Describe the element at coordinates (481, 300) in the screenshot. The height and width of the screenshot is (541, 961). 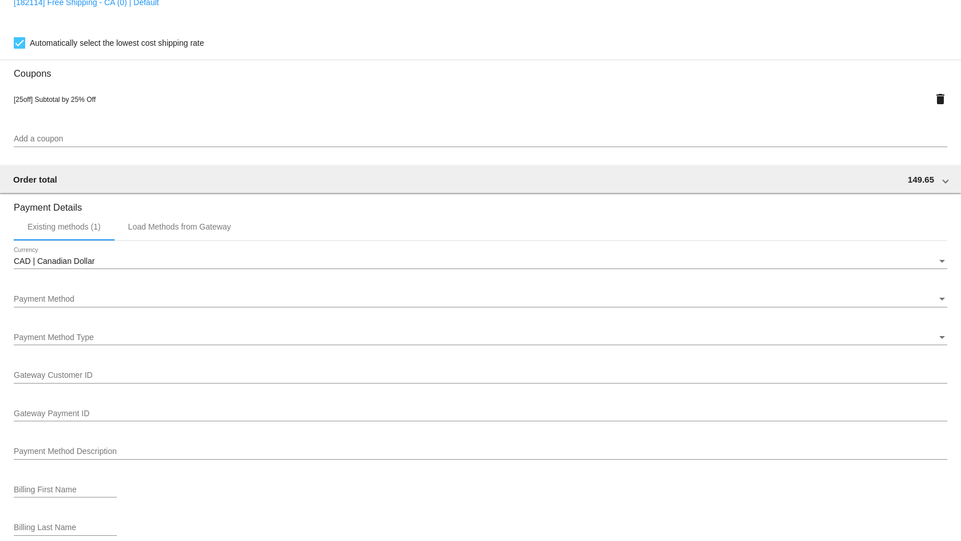
I see `mat-select: Payment Method` at that location.